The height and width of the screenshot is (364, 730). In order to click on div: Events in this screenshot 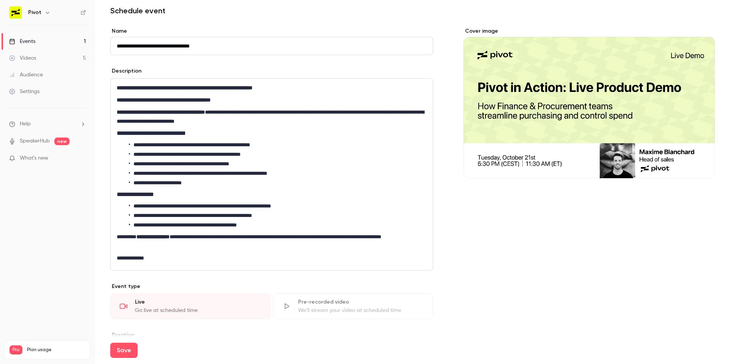, I will do `click(22, 41)`.